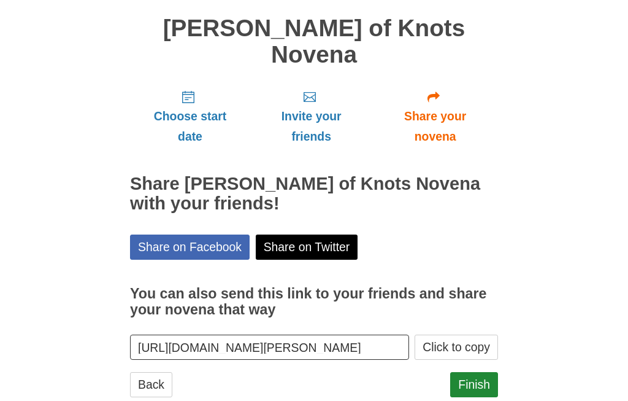  What do you see at coordinates (435, 116) in the screenshot?
I see `a: Share your novena` at bounding box center [435, 116].